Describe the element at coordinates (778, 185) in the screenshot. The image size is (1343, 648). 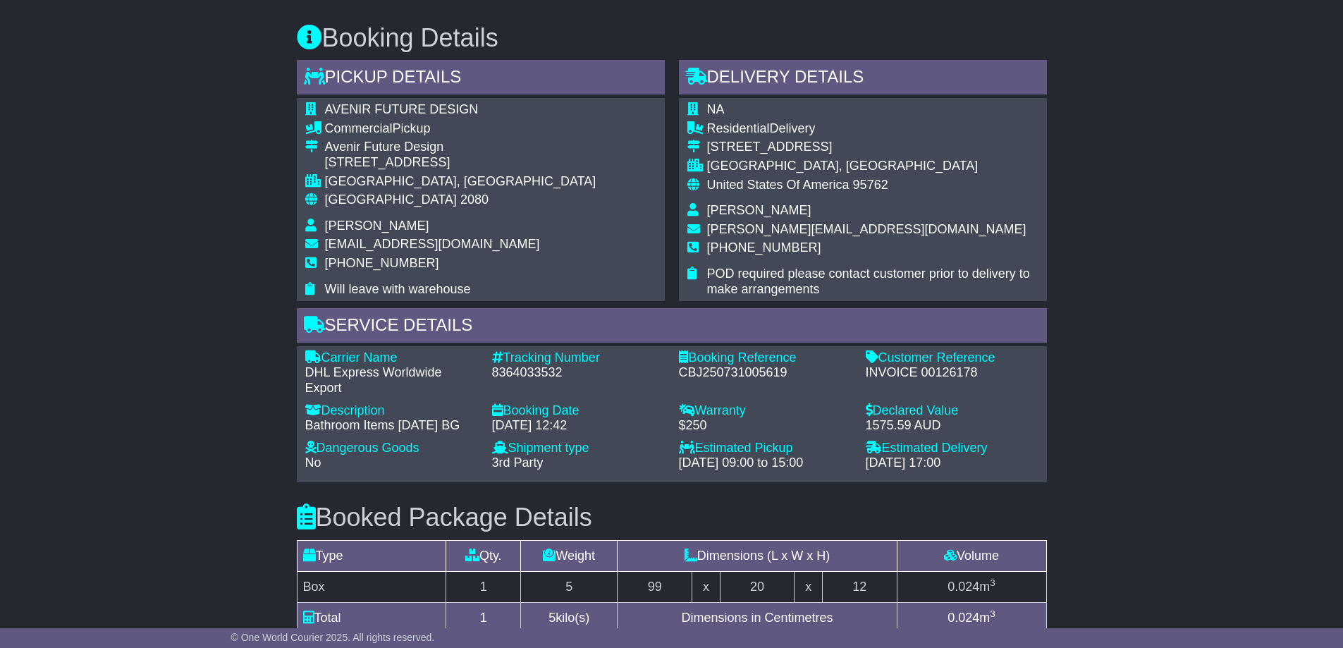
I see `span: United States Of America` at that location.